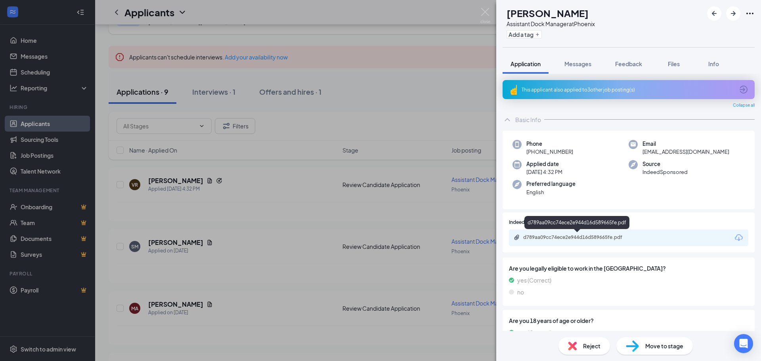  What do you see at coordinates (550, 24) in the screenshot?
I see `div: Assistant Dock Manager at Phoenix` at bounding box center [550, 24].